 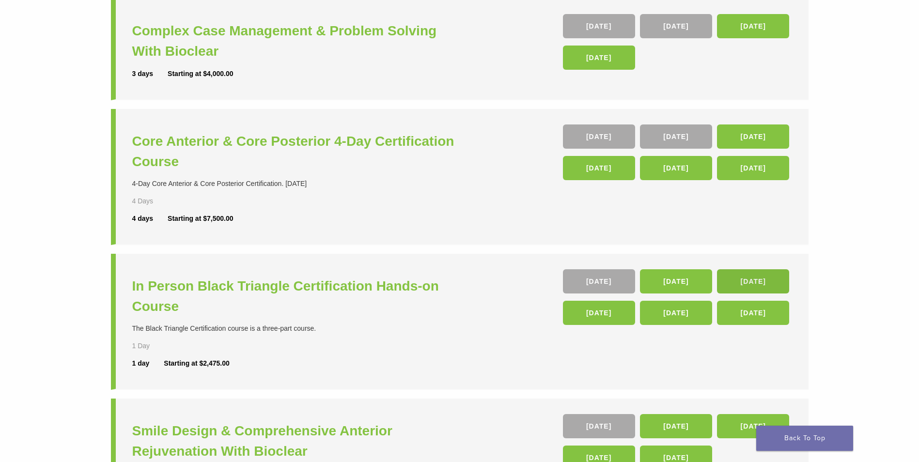 What do you see at coordinates (297, 441) in the screenshot?
I see `a: Smile Design & Comprehensive Anterior Rejuvenation With Bioclear` at bounding box center [297, 441].